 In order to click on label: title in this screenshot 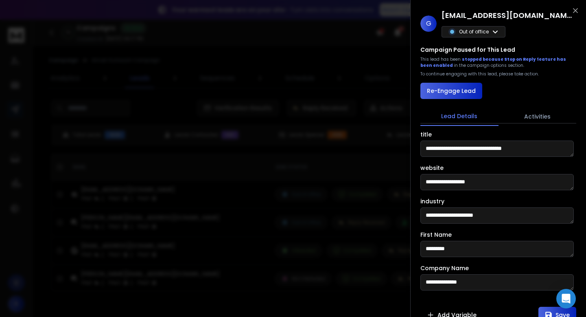, I will do `click(426, 134)`.